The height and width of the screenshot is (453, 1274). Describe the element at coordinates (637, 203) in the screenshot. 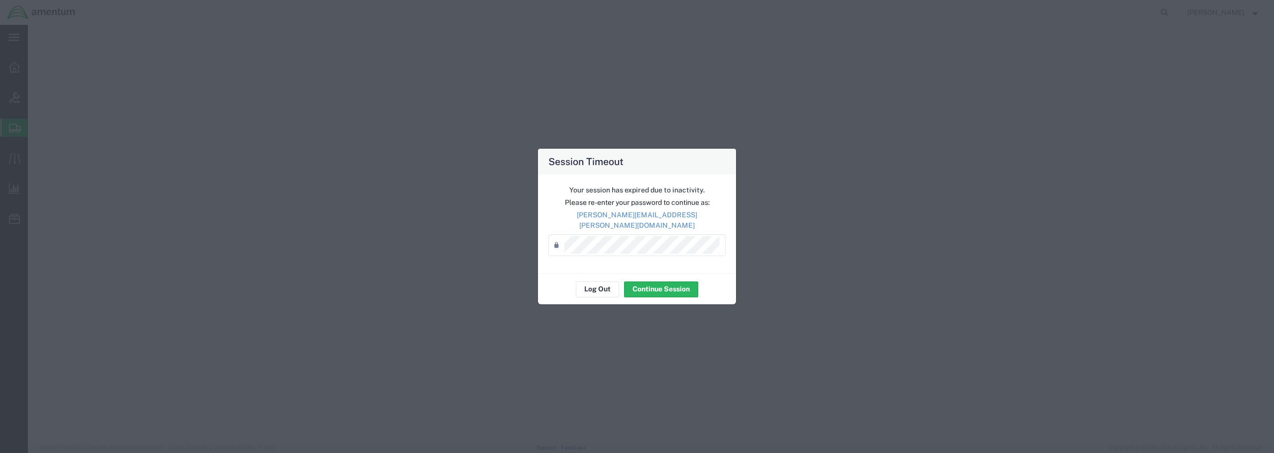

I see `p: Please re-enter your password to continue as:` at that location.